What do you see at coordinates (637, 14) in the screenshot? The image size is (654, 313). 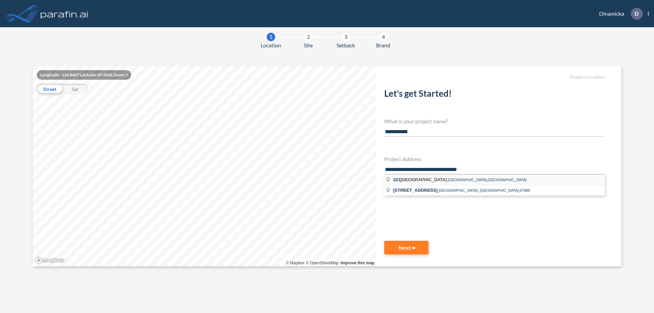 I see `p: D` at bounding box center [637, 14].